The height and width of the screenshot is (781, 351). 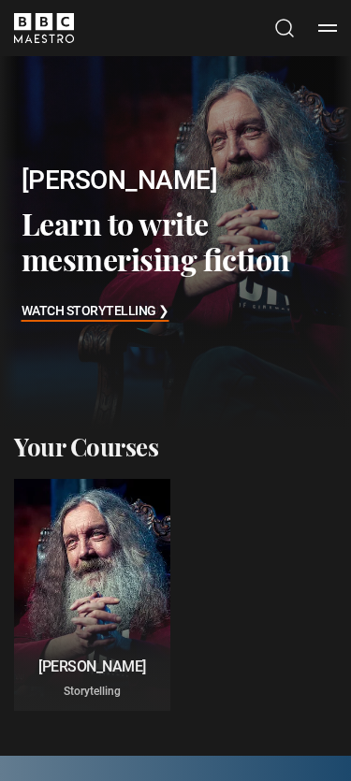 What do you see at coordinates (95, 313) in the screenshot?
I see `h3: Watch Storytelling ❯` at bounding box center [95, 313].